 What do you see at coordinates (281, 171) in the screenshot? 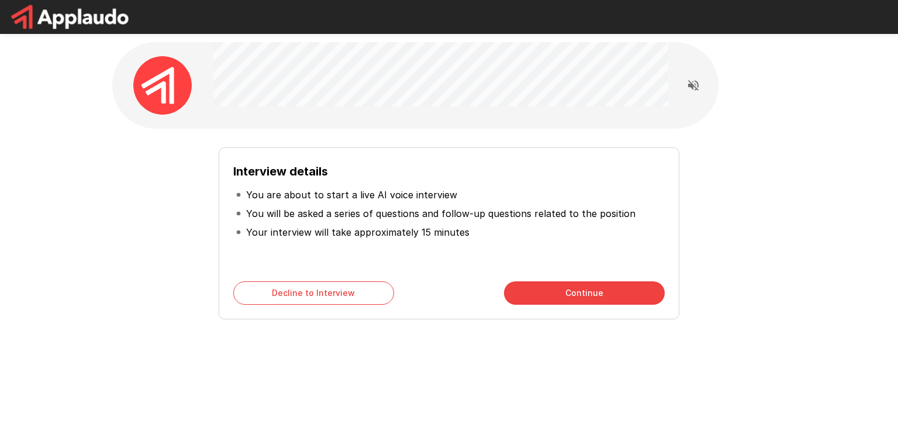
I see `b: Interview details` at bounding box center [281, 171].